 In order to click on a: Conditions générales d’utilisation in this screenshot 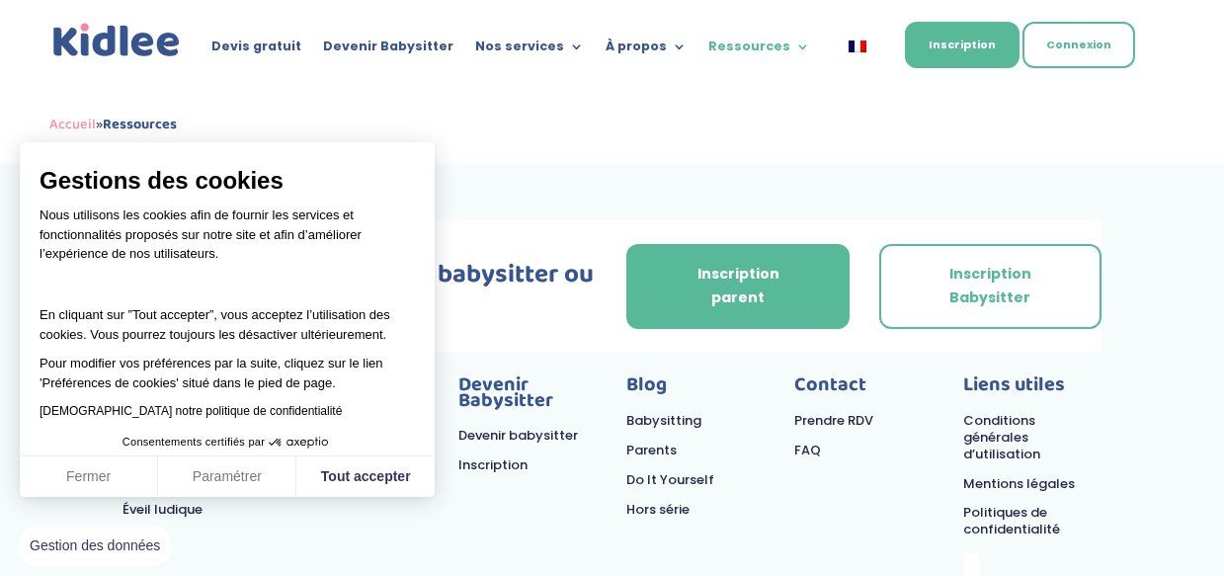, I will do `click(1002, 437)`.